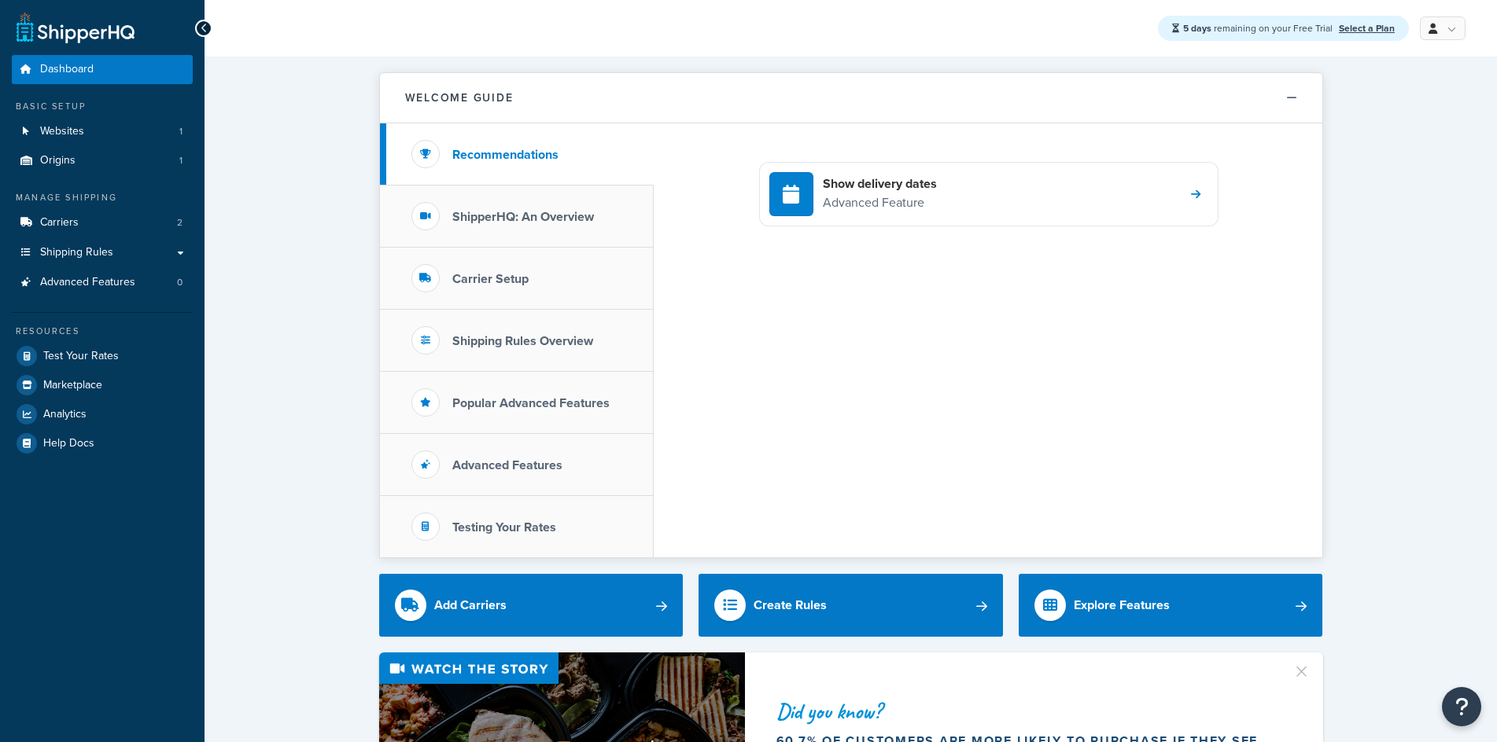 This screenshot has height=742, width=1497. What do you see at coordinates (102, 69) in the screenshot?
I see `a: Dashboard` at bounding box center [102, 69].